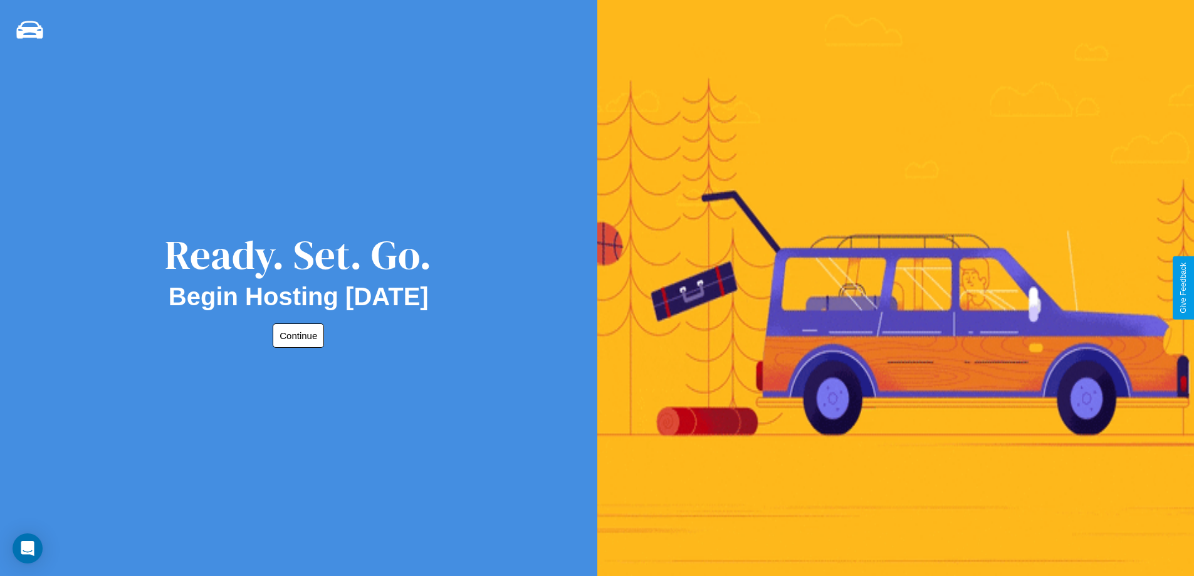  Describe the element at coordinates (1183, 288) in the screenshot. I see `div: Give Feedback` at that location.